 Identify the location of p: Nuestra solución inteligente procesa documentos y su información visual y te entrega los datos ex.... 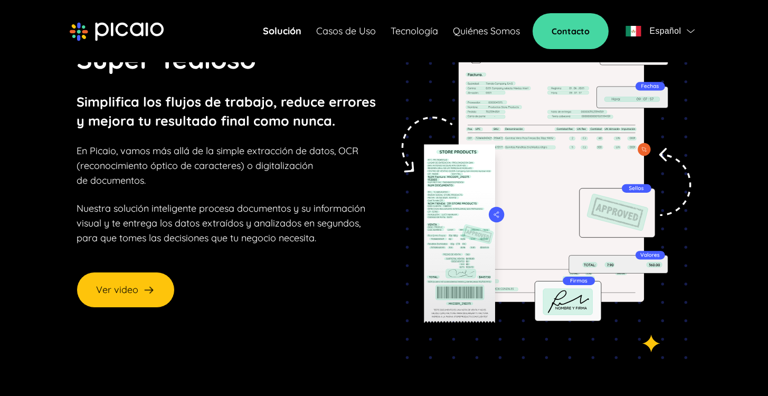
(221, 223).